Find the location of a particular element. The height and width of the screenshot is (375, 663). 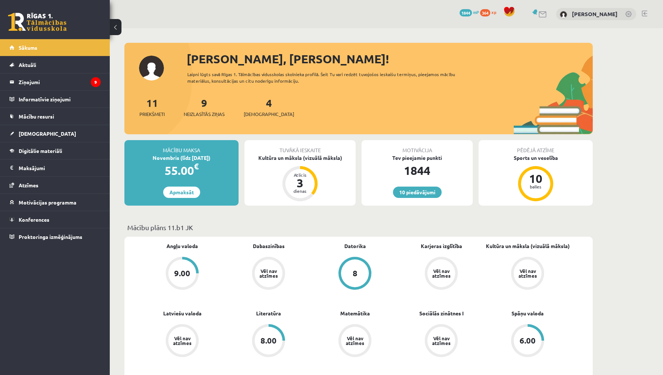

div: 1844 is located at coordinates (417, 171).